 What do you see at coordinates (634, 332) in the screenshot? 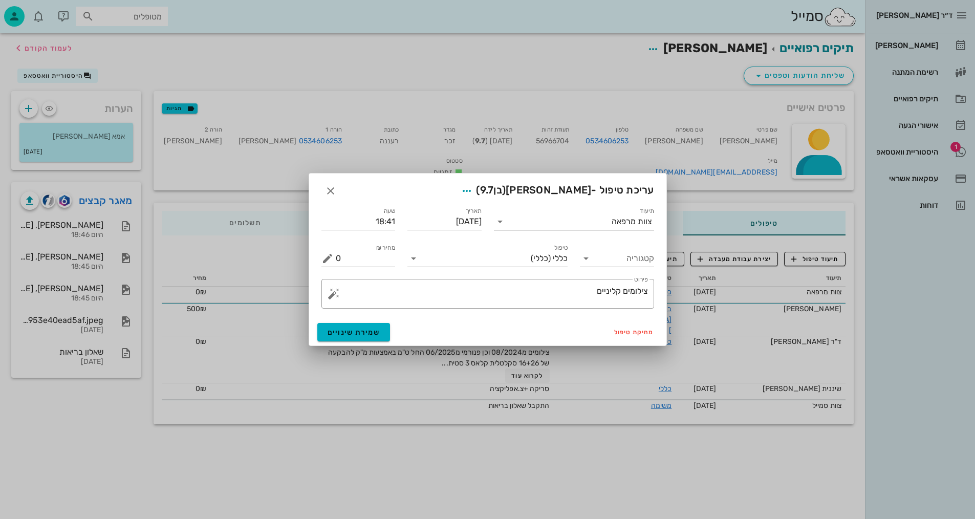
I see `button: מחיקת טיפול` at bounding box center [634, 332].